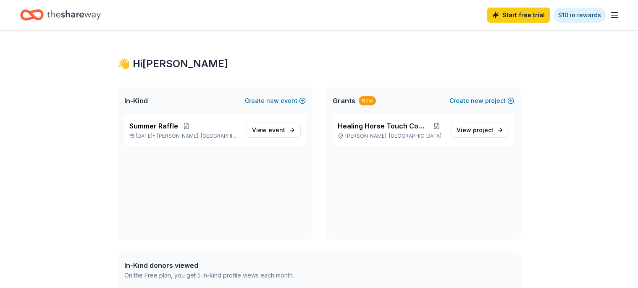 The image size is (638, 288). I want to click on span: project, so click(483, 130).